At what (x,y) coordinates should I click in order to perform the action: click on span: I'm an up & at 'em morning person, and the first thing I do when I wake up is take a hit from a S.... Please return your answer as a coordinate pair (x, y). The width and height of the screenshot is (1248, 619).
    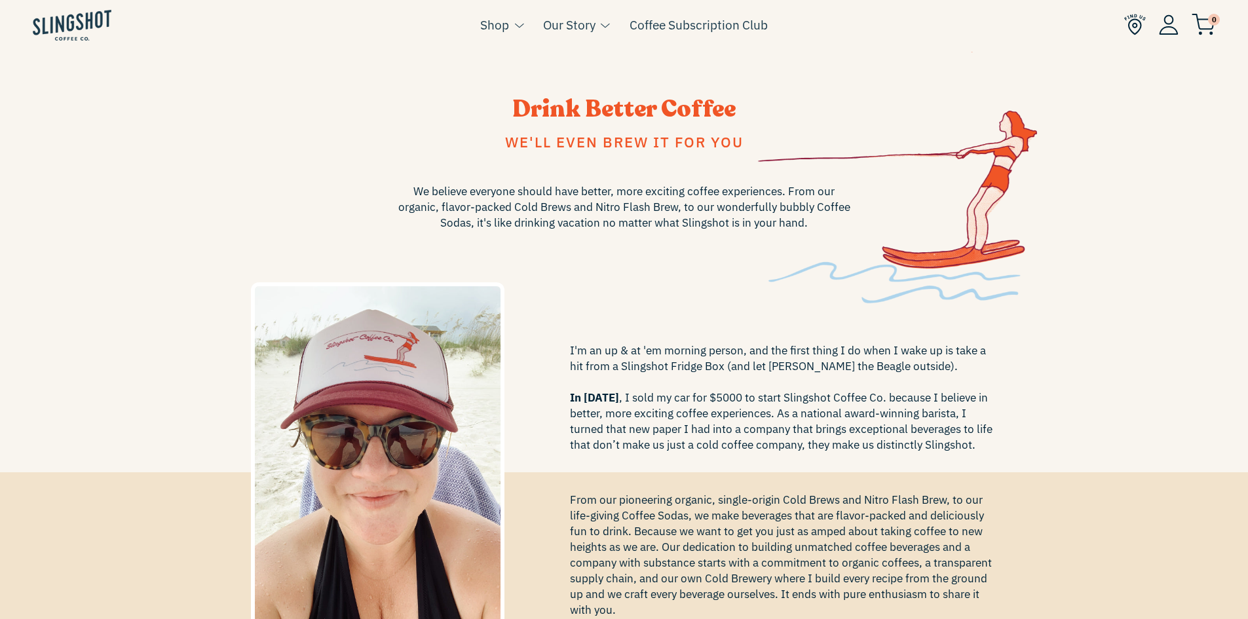
    Looking at the image, I should click on (784, 398).